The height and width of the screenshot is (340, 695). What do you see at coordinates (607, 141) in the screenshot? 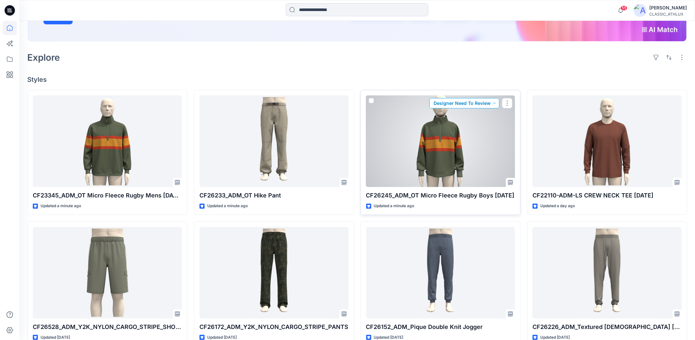
I see `a: CF22110-ADM-LS CREW NECK TEE 04OCT25` at bounding box center [607, 141].